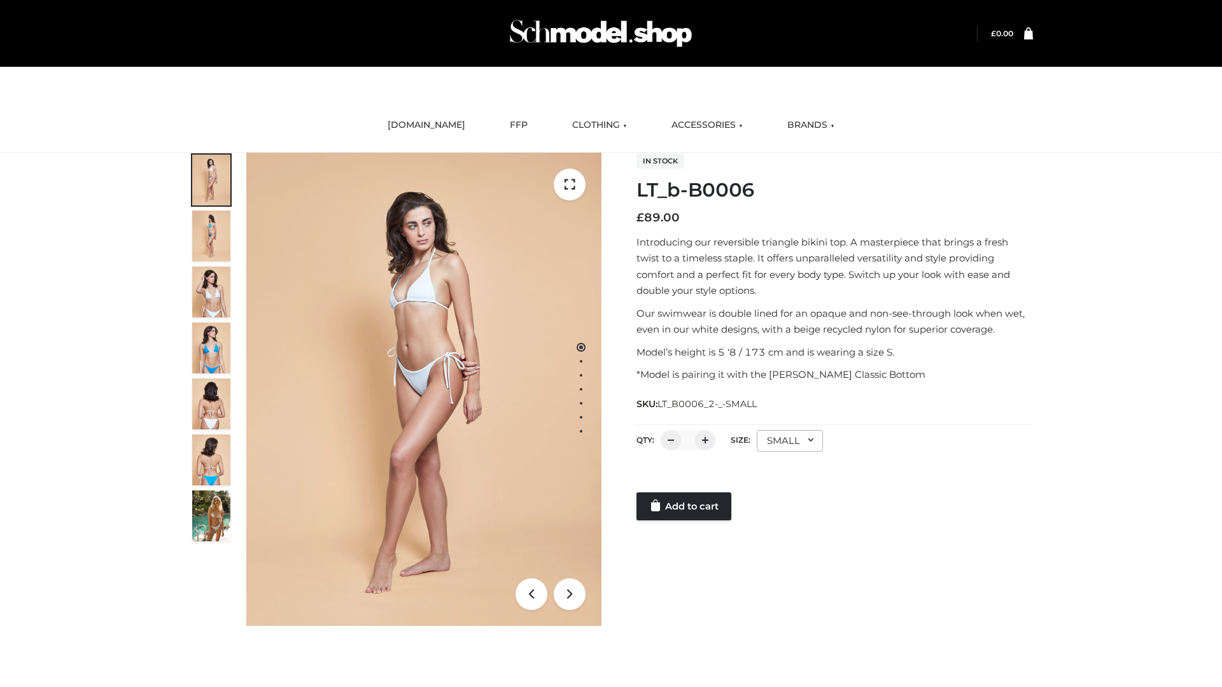 The height and width of the screenshot is (687, 1222). What do you see at coordinates (1001, 33) in the screenshot?
I see `bdi: 0.00` at bounding box center [1001, 33].